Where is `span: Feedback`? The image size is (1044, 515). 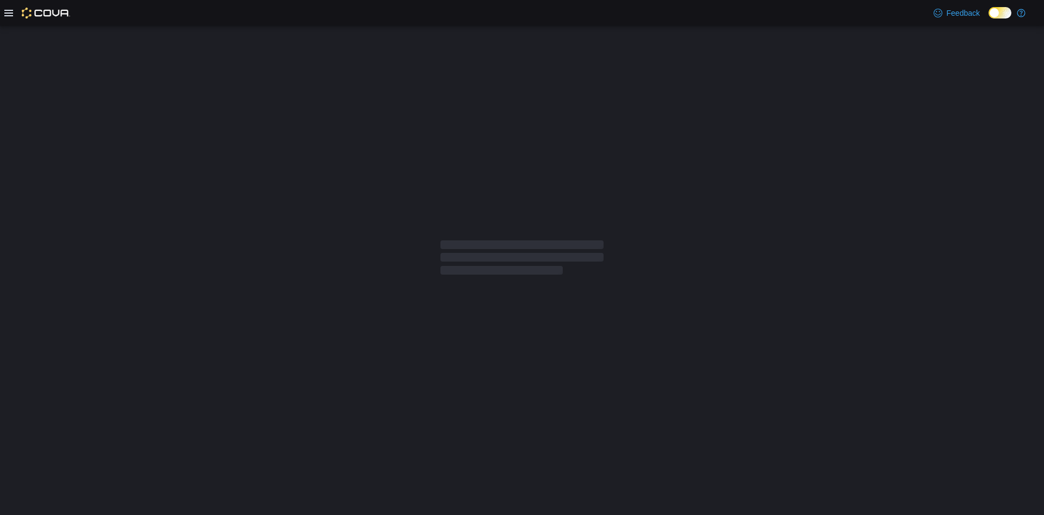 span: Feedback is located at coordinates (963, 13).